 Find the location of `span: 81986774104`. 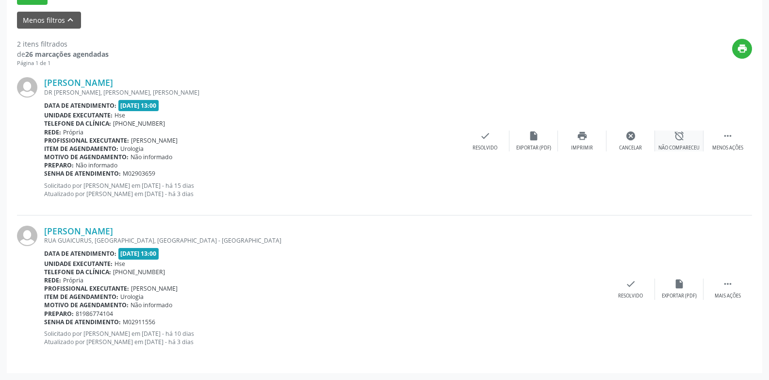

span: 81986774104 is located at coordinates (94, 313).